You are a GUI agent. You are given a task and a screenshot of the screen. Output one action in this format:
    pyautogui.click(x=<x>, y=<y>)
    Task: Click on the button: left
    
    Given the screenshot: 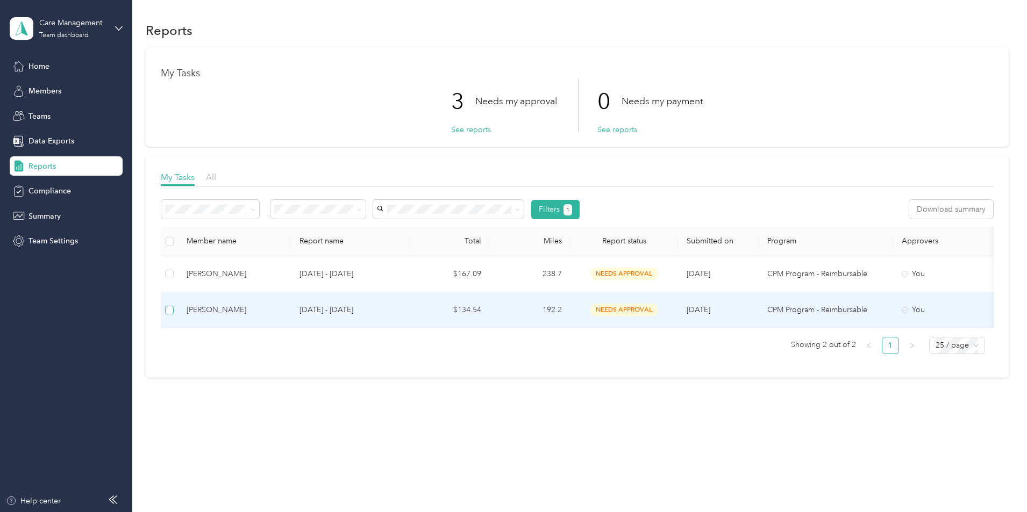 What is the action you would take?
    pyautogui.click(x=869, y=346)
    